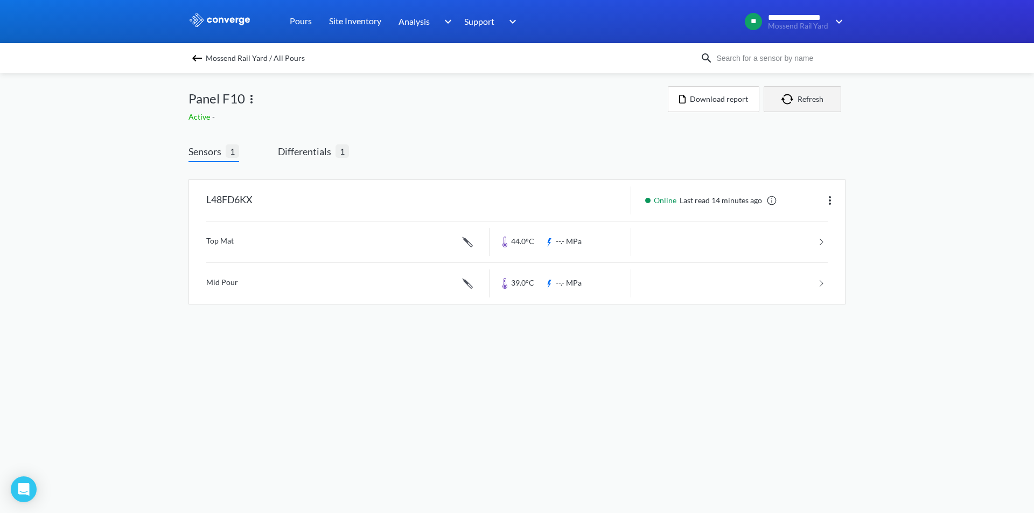  I want to click on img: icon-file.svg, so click(682, 99).